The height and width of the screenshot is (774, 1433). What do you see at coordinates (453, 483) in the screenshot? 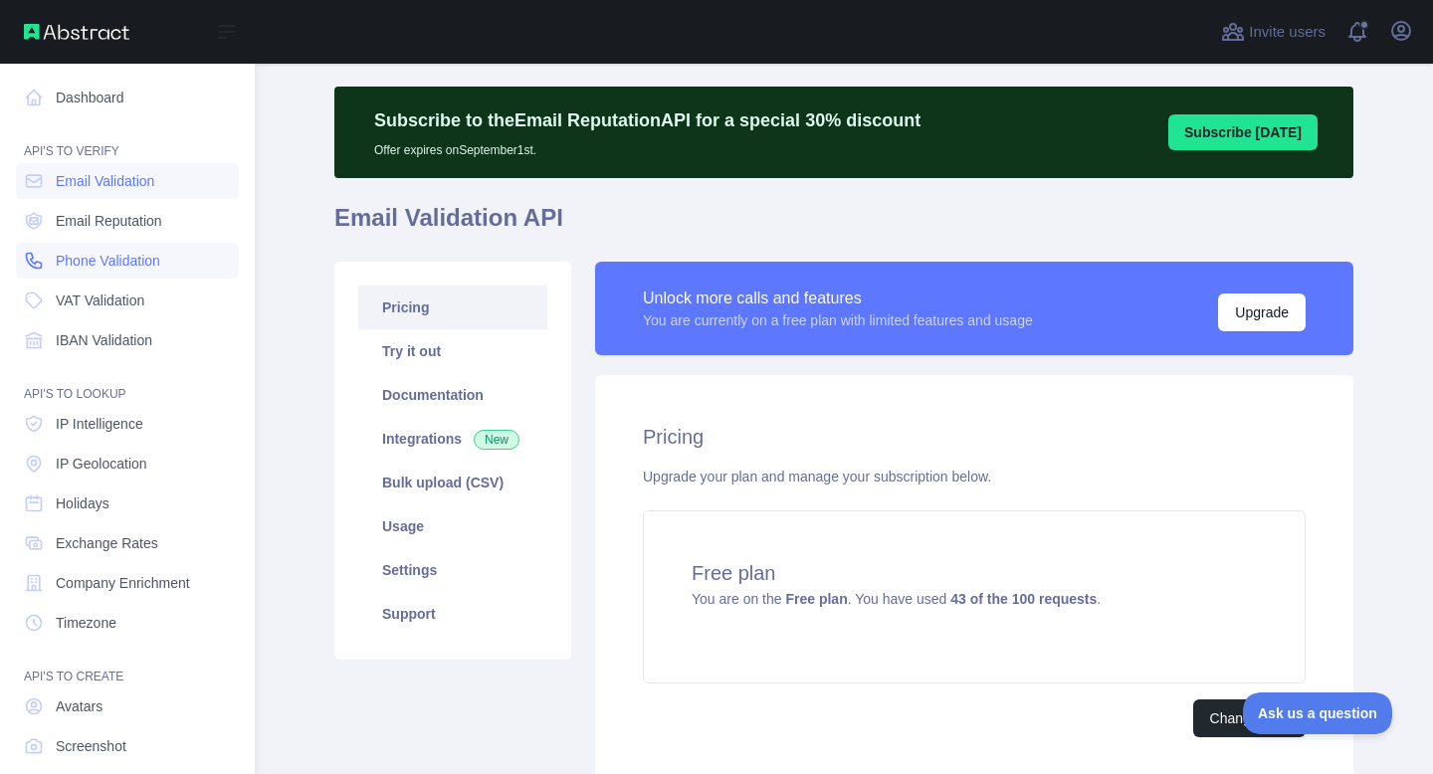
I see `a: Bulk upload (CSV)` at bounding box center [453, 483].